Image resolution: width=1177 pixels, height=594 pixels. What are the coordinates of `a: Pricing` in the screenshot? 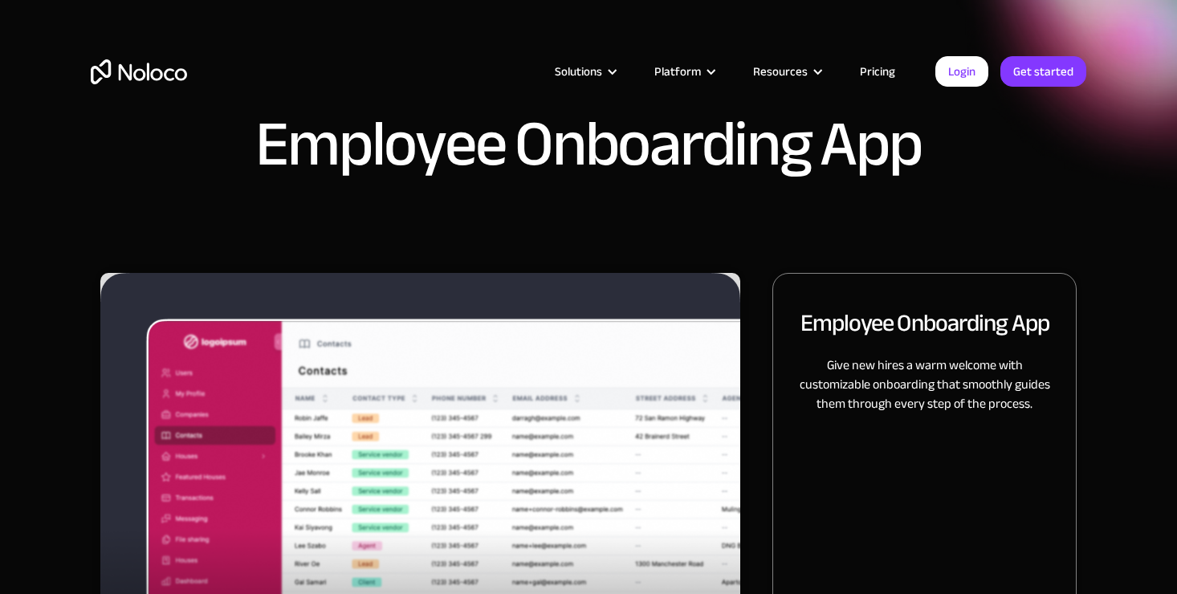 It's located at (877, 71).